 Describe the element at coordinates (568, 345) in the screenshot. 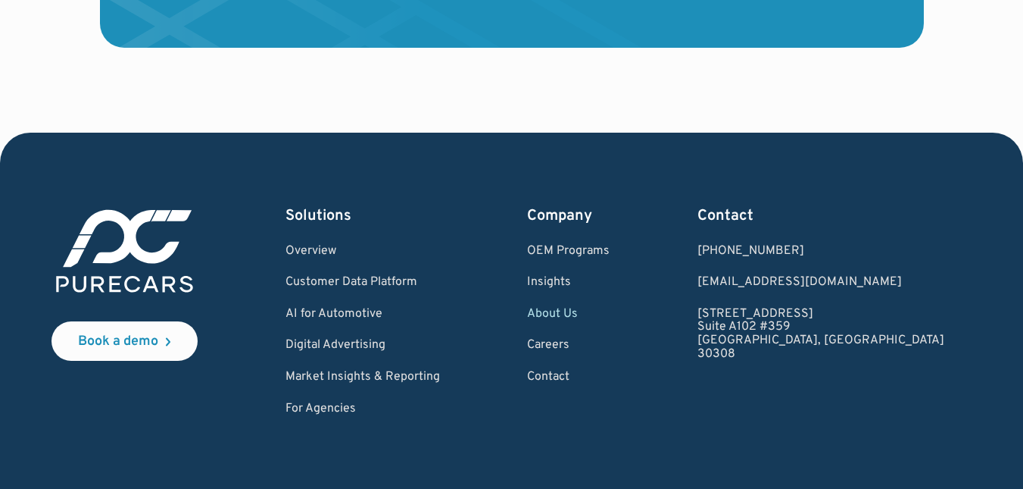

I see `a: Careers` at that location.